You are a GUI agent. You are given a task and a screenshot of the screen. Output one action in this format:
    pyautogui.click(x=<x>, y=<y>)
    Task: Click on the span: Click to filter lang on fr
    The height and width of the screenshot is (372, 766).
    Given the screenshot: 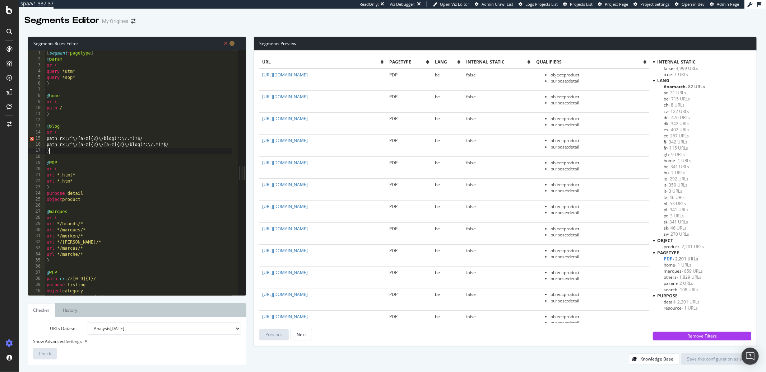 What is the action you would take?
    pyautogui.click(x=676, y=148)
    